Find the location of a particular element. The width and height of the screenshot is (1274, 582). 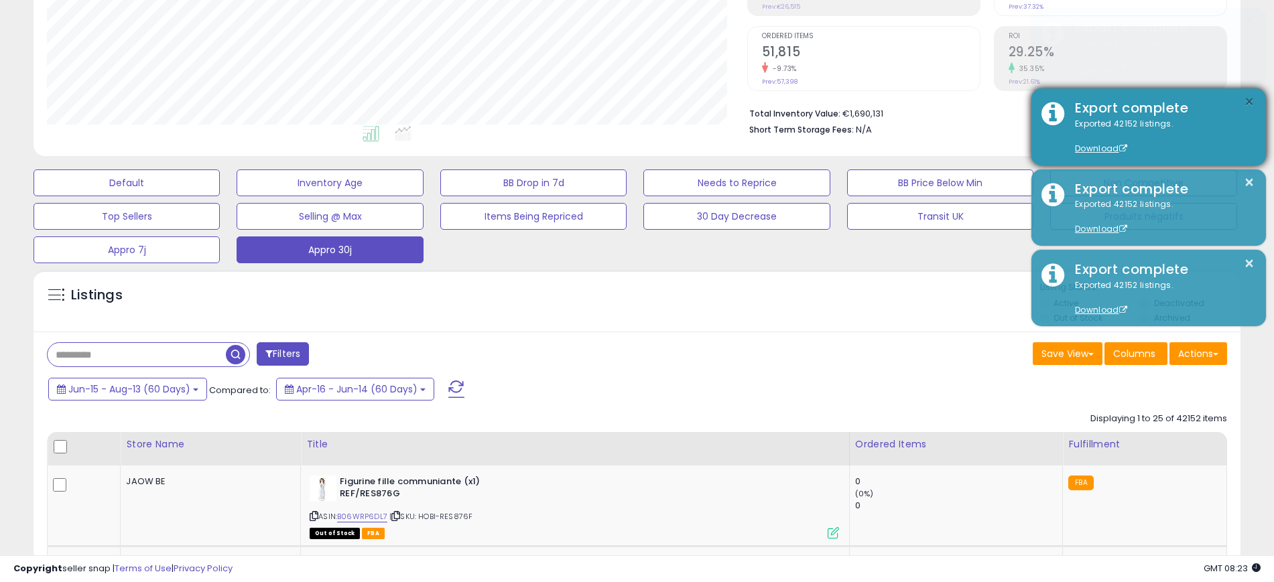

b: Figurine fille communiante (x1) REF/RES876G is located at coordinates (421, 490).